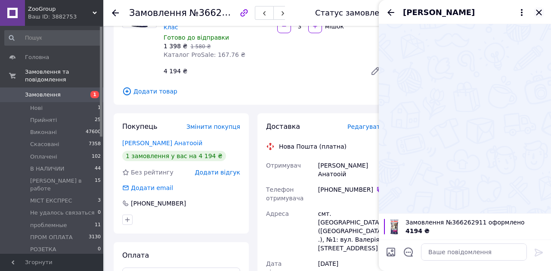 This screenshot has width=551, height=271. What do you see at coordinates (196, 37) in the screenshot?
I see `span: Готово до відправки` at bounding box center [196, 37].